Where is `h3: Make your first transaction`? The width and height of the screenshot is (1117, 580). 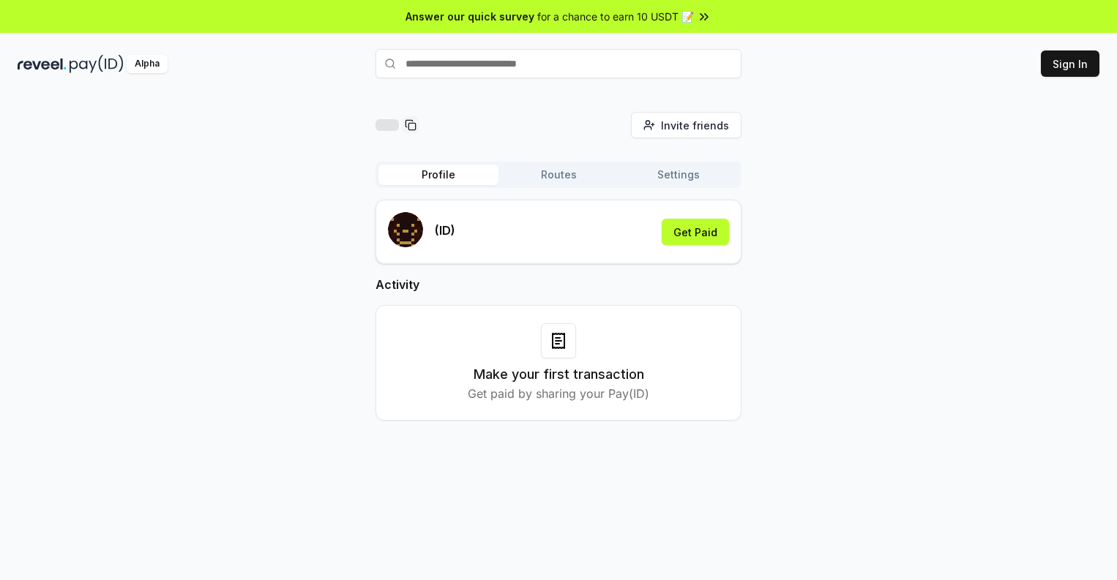
h3: Make your first transaction is located at coordinates (558, 375).